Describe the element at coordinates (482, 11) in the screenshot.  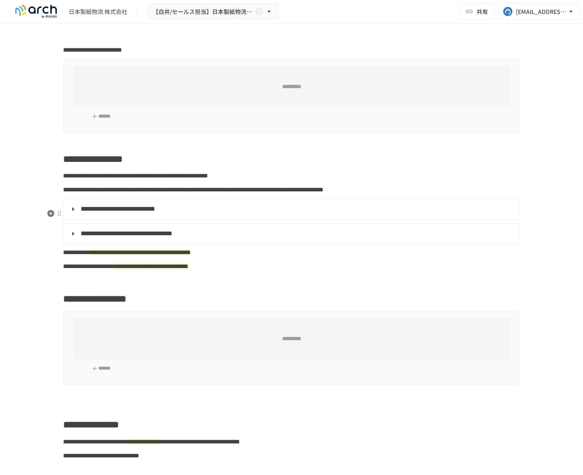
I see `span: 共有` at that location.